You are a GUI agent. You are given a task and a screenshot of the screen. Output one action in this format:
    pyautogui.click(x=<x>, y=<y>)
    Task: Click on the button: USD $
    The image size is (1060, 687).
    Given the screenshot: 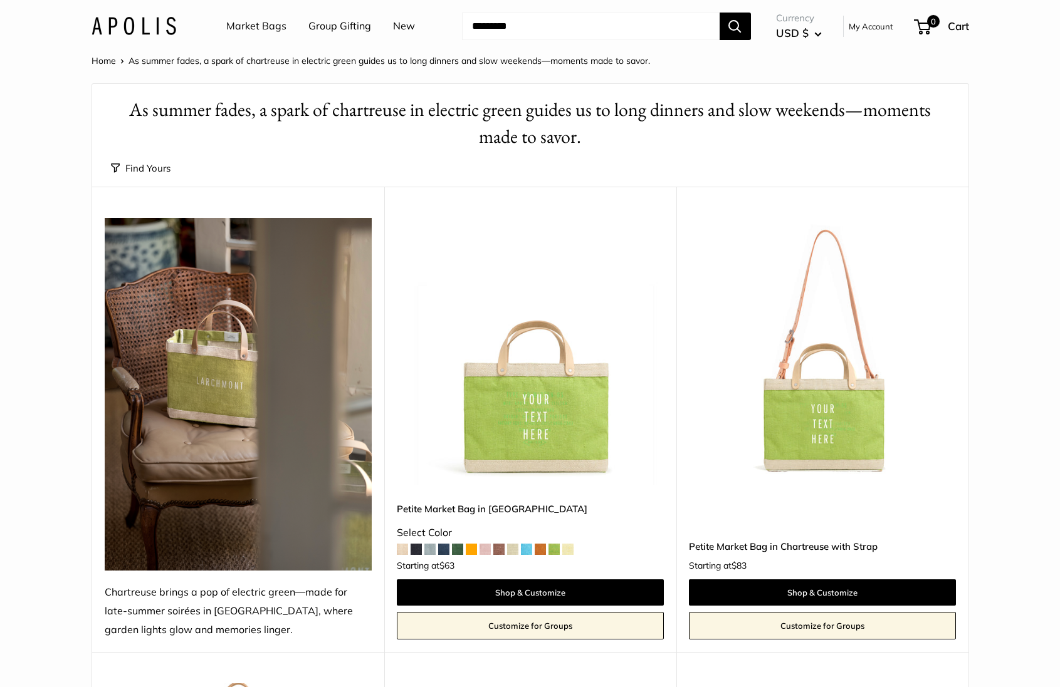 What is the action you would take?
    pyautogui.click(x=798, y=33)
    